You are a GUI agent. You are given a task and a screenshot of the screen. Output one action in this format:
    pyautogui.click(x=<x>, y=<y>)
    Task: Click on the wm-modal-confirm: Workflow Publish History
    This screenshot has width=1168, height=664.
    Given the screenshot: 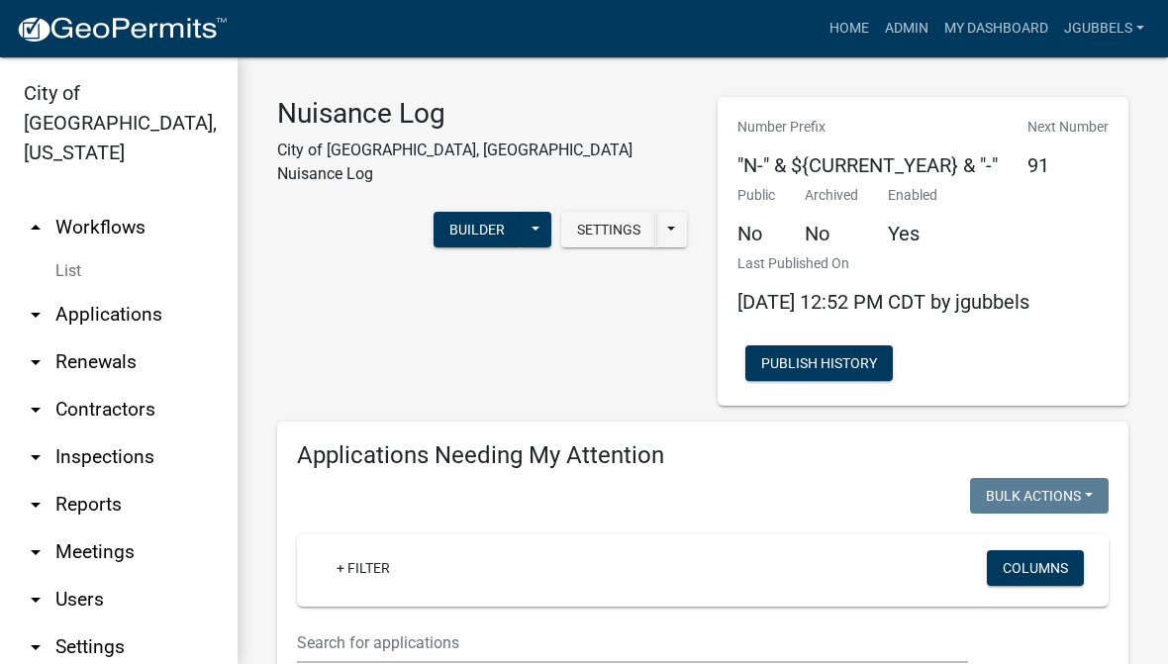 What is the action you would take?
    pyautogui.click(x=819, y=365)
    